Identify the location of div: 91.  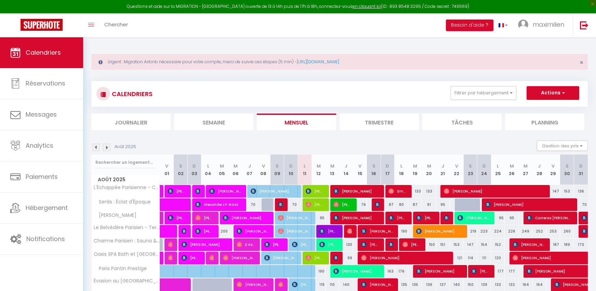
(429, 204).